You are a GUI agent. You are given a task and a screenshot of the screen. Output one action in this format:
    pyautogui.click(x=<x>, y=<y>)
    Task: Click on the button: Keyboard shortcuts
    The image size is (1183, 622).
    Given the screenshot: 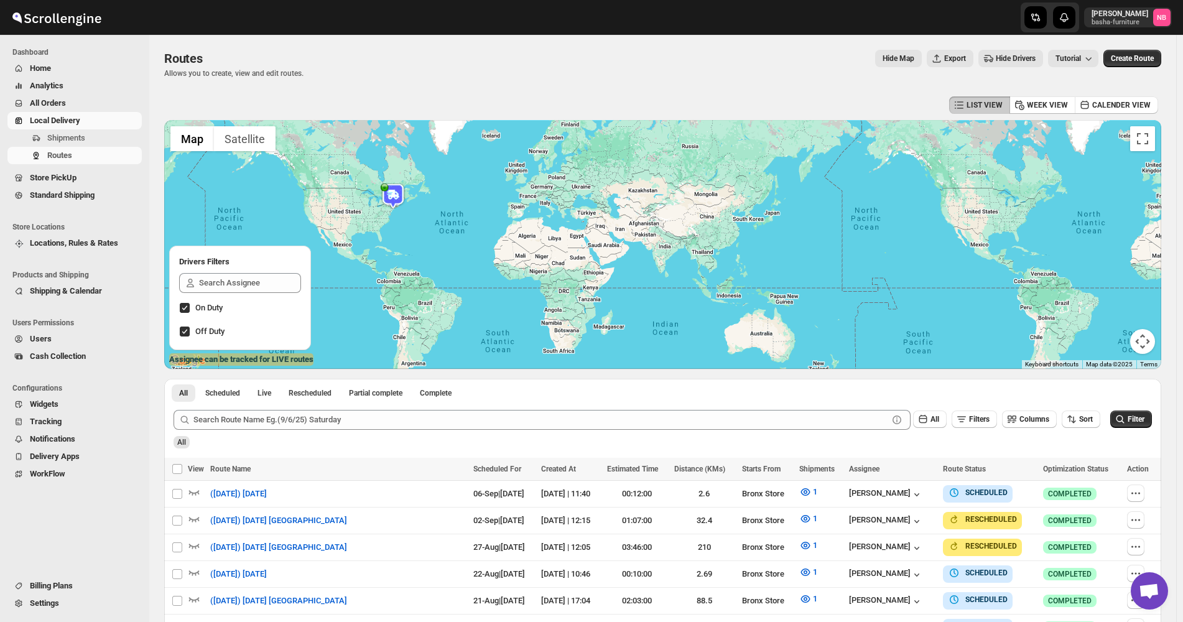 What is the action you would take?
    pyautogui.click(x=1052, y=364)
    